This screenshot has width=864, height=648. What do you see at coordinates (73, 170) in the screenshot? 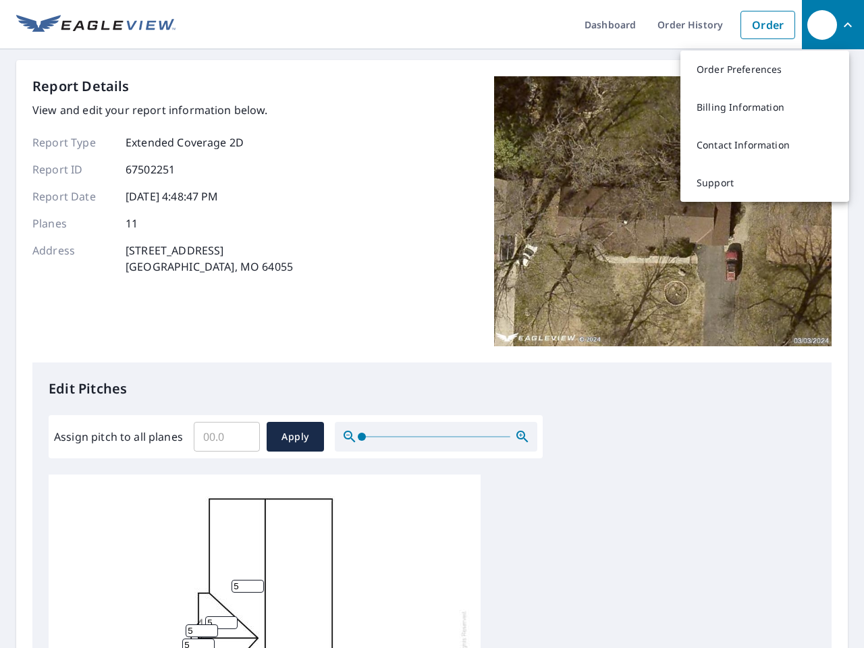
I see `p: Report ID` at bounding box center [73, 170].